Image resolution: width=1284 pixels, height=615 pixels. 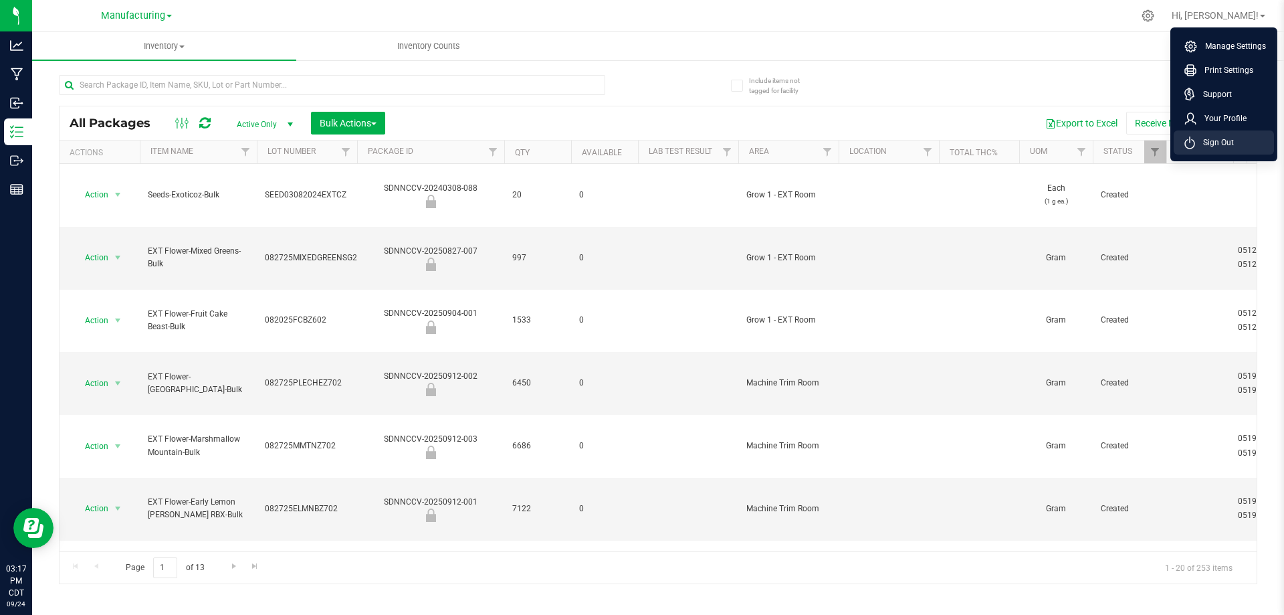 What do you see at coordinates (198, 257) in the screenshot?
I see `span: EXT Flower-Mixed Greens-Bulk` at bounding box center [198, 257].